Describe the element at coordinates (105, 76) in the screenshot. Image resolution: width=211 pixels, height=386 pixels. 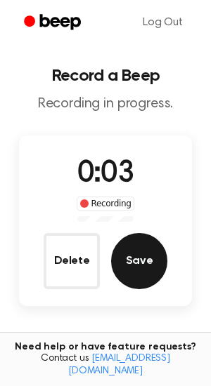
I see `h1: Record a Beep` at that location.